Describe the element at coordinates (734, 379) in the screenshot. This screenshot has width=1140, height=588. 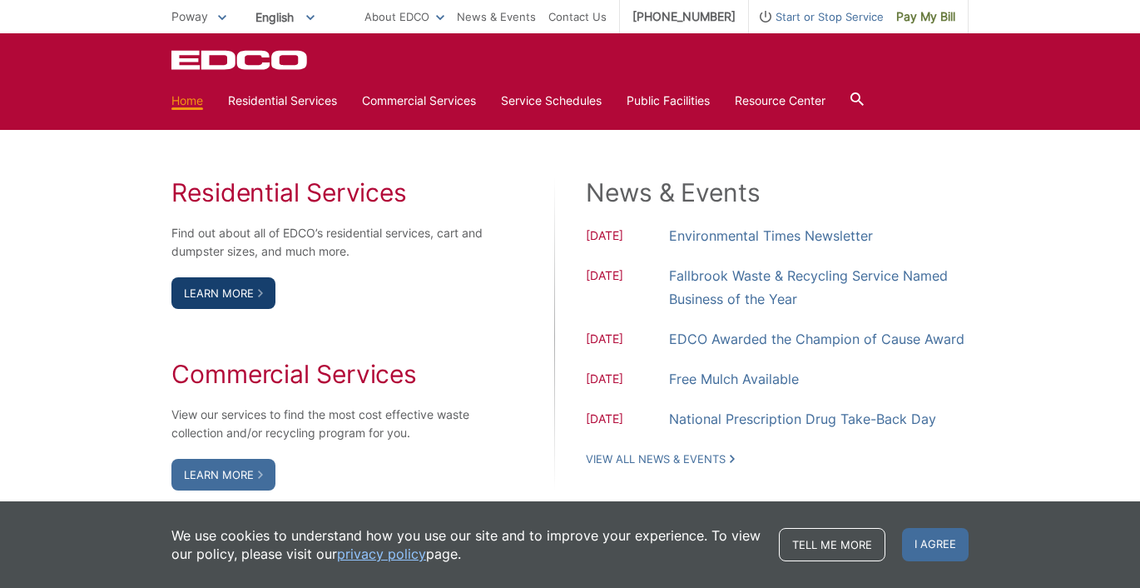
I see `a: Free Mulch Available` at that location.